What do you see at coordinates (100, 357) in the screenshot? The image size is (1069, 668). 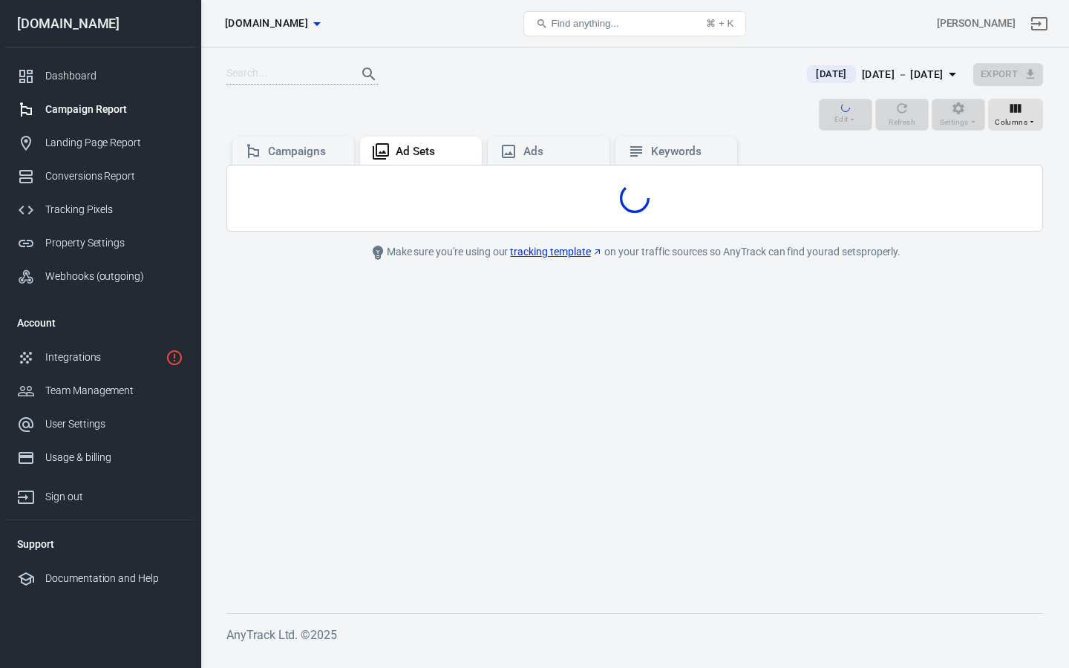 I see `a: Integrations` at bounding box center [100, 357].